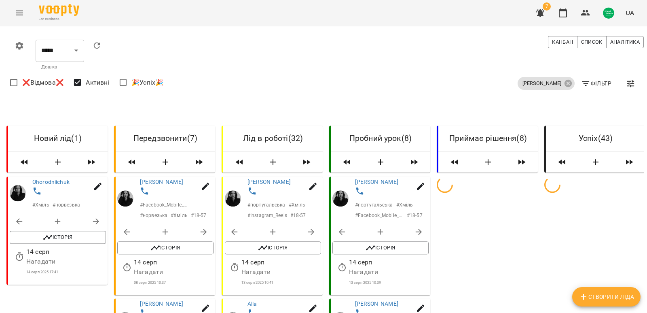 The image size is (647, 313). What do you see at coordinates (147, 82) in the screenshot?
I see `span: 🎉Успіх🎉` at bounding box center [147, 82].